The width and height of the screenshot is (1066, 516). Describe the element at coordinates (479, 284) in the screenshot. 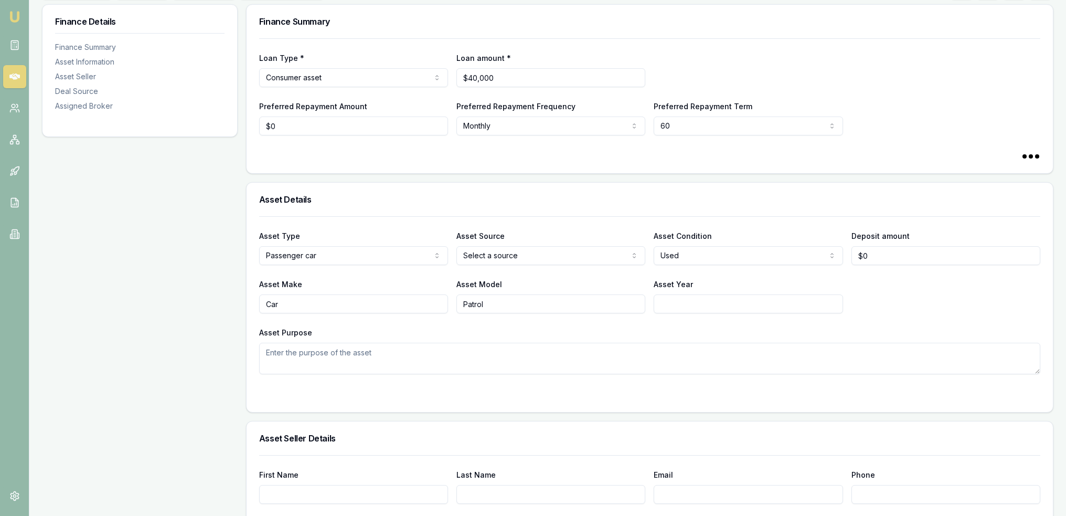

I see `label: Asset Model` at that location.